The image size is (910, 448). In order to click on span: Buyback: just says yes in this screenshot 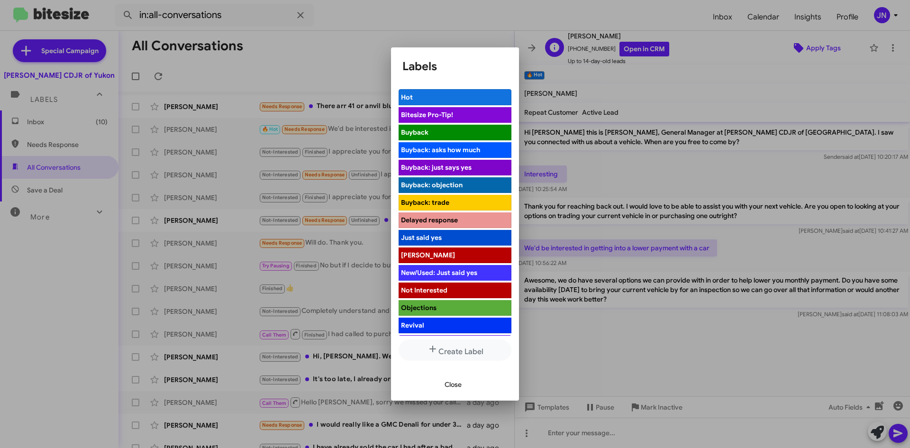, I will do `click(436, 167)`.